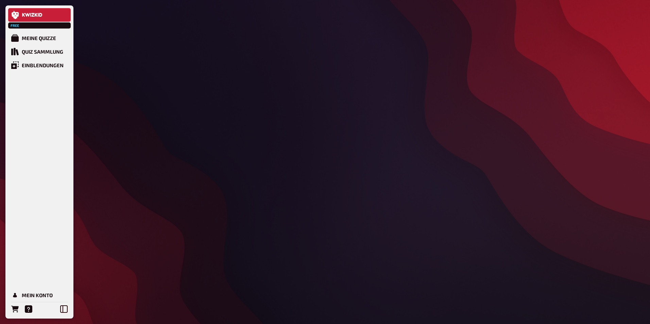 This screenshot has width=650, height=324. I want to click on div: Meine Quizze, so click(39, 38).